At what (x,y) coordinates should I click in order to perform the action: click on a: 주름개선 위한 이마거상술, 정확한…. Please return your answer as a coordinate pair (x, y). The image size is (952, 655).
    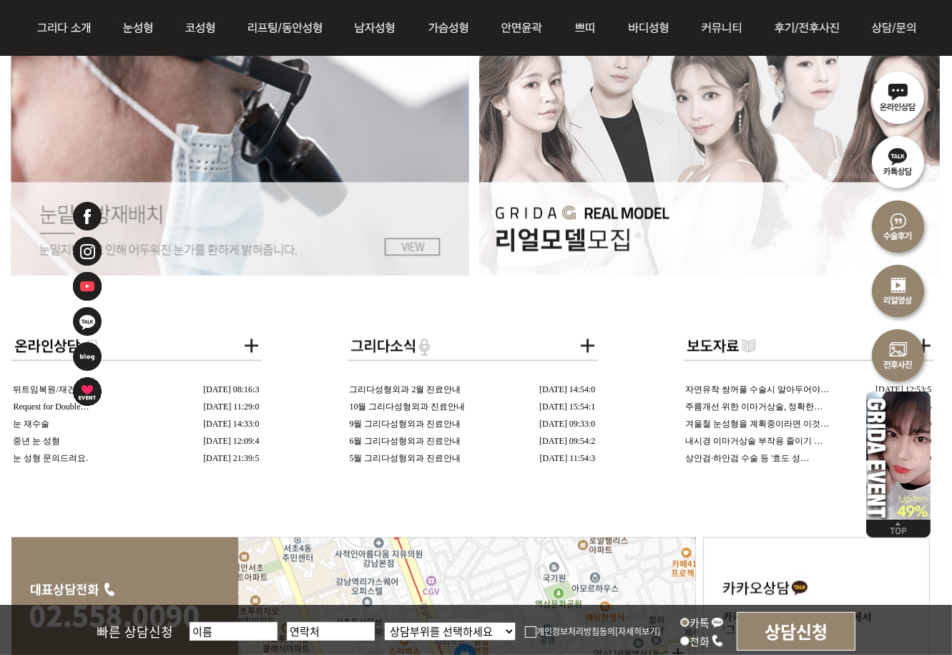
    Looking at the image, I should click on (755, 406).